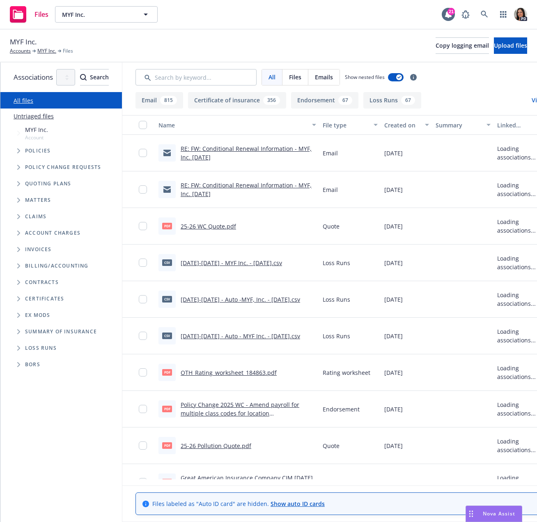 The width and height of the screenshot is (537, 522). Describe the element at coordinates (37, 315) in the screenshot. I see `span: Ex Mods` at that location.